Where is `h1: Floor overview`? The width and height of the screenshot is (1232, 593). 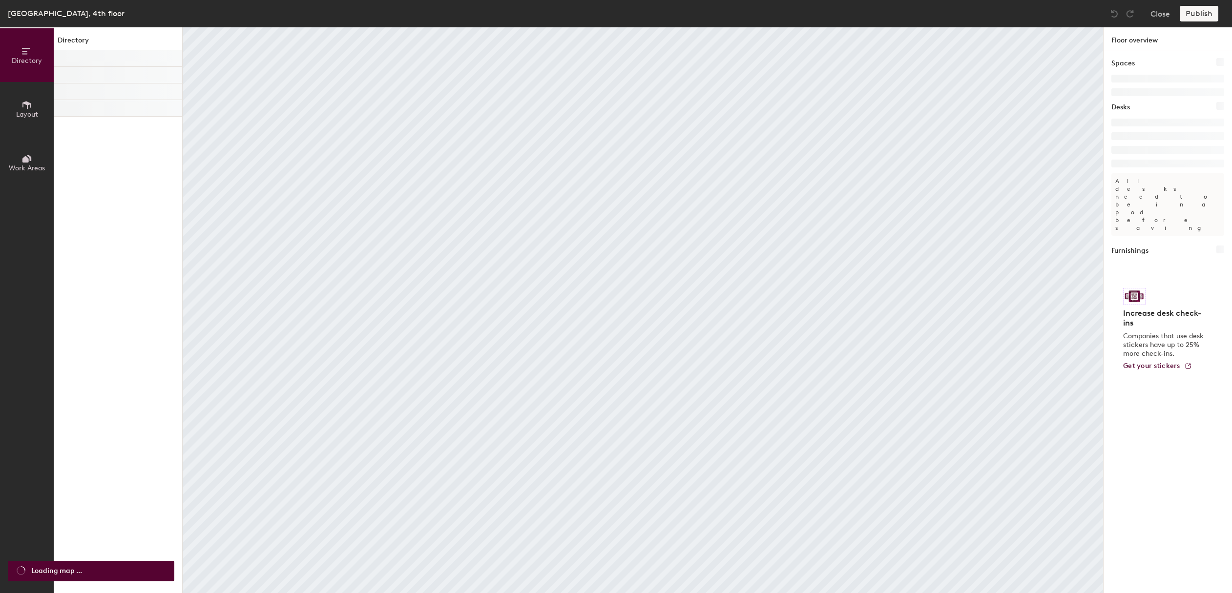 h1: Floor overview is located at coordinates (1168, 39).